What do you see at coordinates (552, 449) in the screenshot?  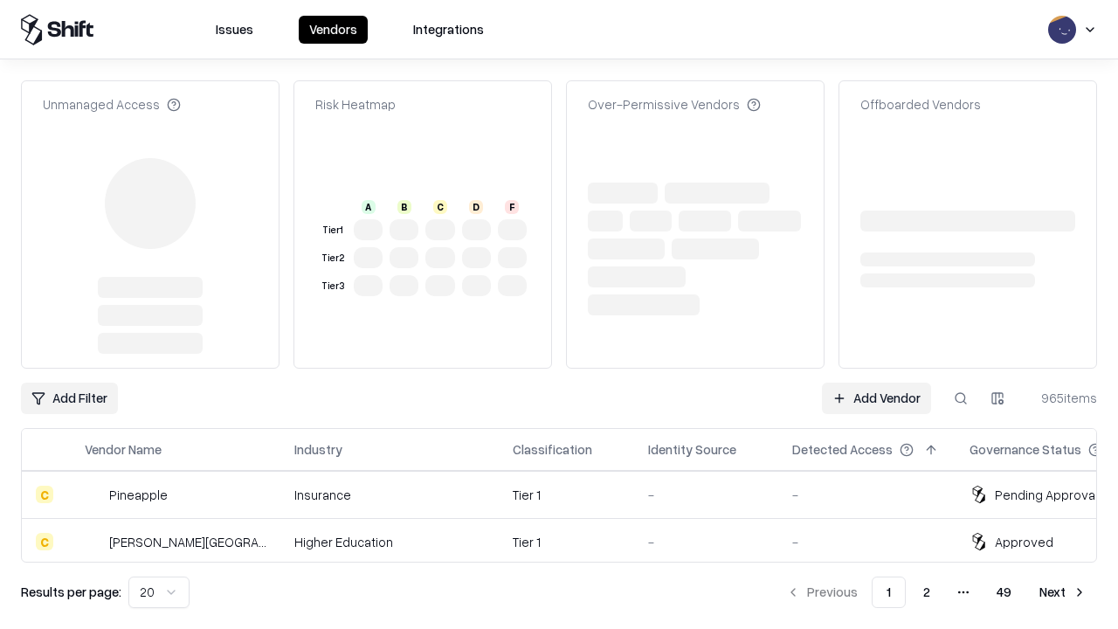 I see `div: Classification` at bounding box center [552, 449].